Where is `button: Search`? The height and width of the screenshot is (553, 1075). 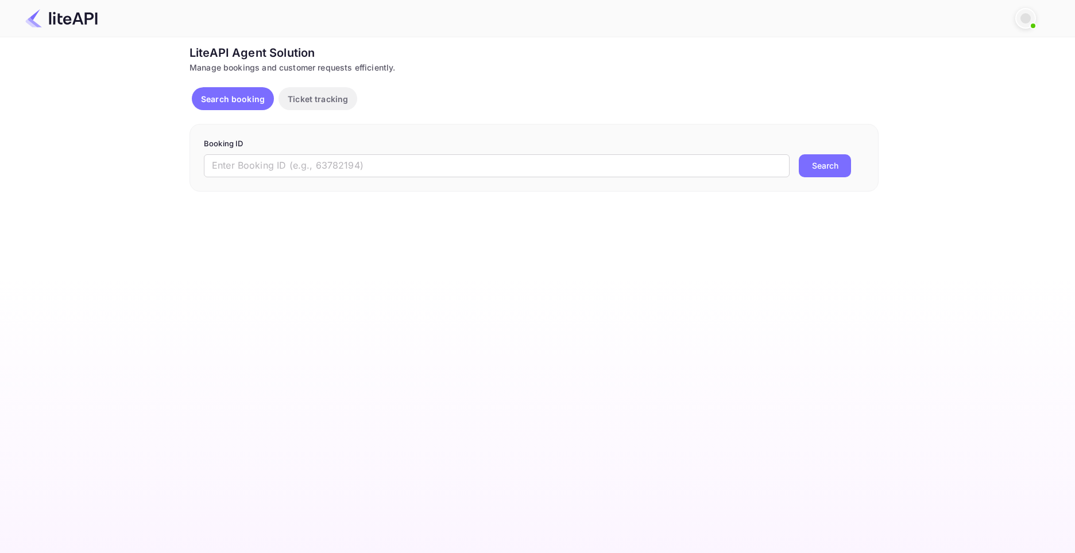
button: Search is located at coordinates (824, 166).